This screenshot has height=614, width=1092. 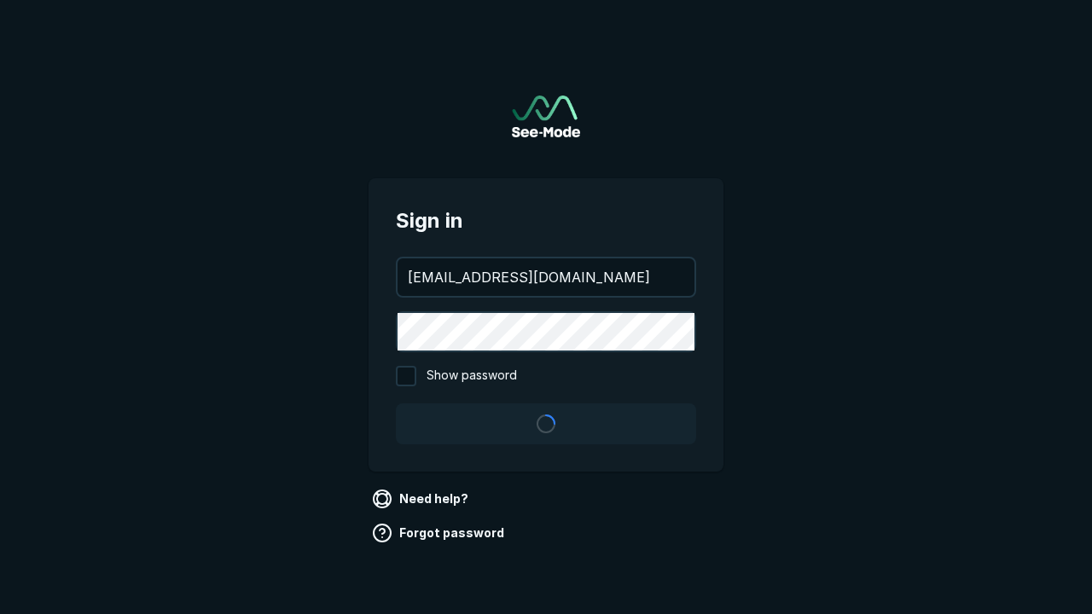 I want to click on input: your@email.com, so click(x=546, y=277).